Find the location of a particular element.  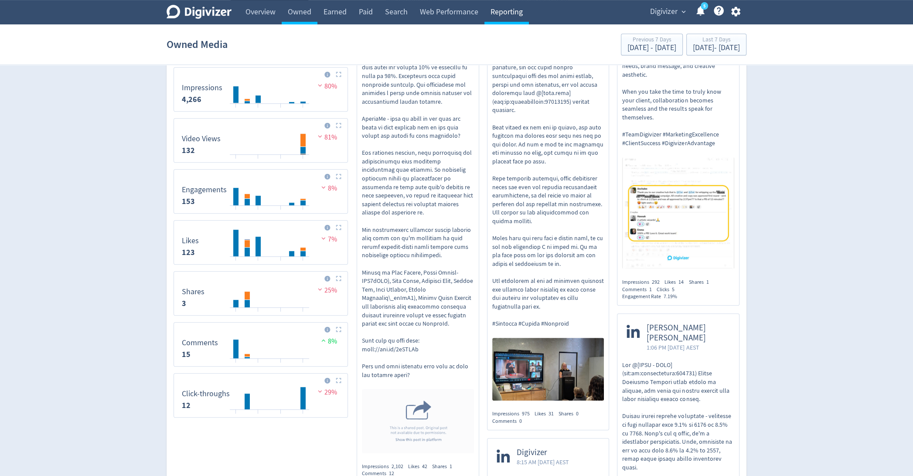

svg: Shares 3 is located at coordinates (261, 293).